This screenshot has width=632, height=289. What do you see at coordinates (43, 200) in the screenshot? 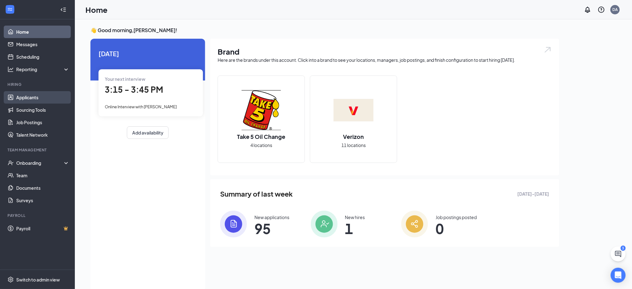
I see `a: Surveys` at bounding box center [43, 200].